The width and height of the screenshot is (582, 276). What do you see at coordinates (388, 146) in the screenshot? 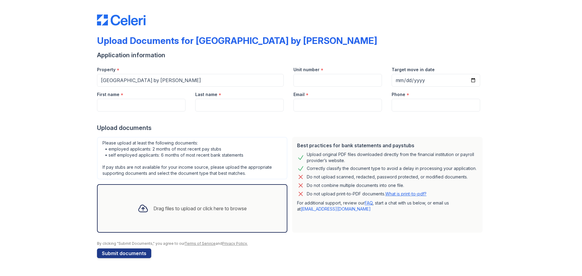
I see `div: Best practices for bank statements and paystubs` at bounding box center [388, 146].